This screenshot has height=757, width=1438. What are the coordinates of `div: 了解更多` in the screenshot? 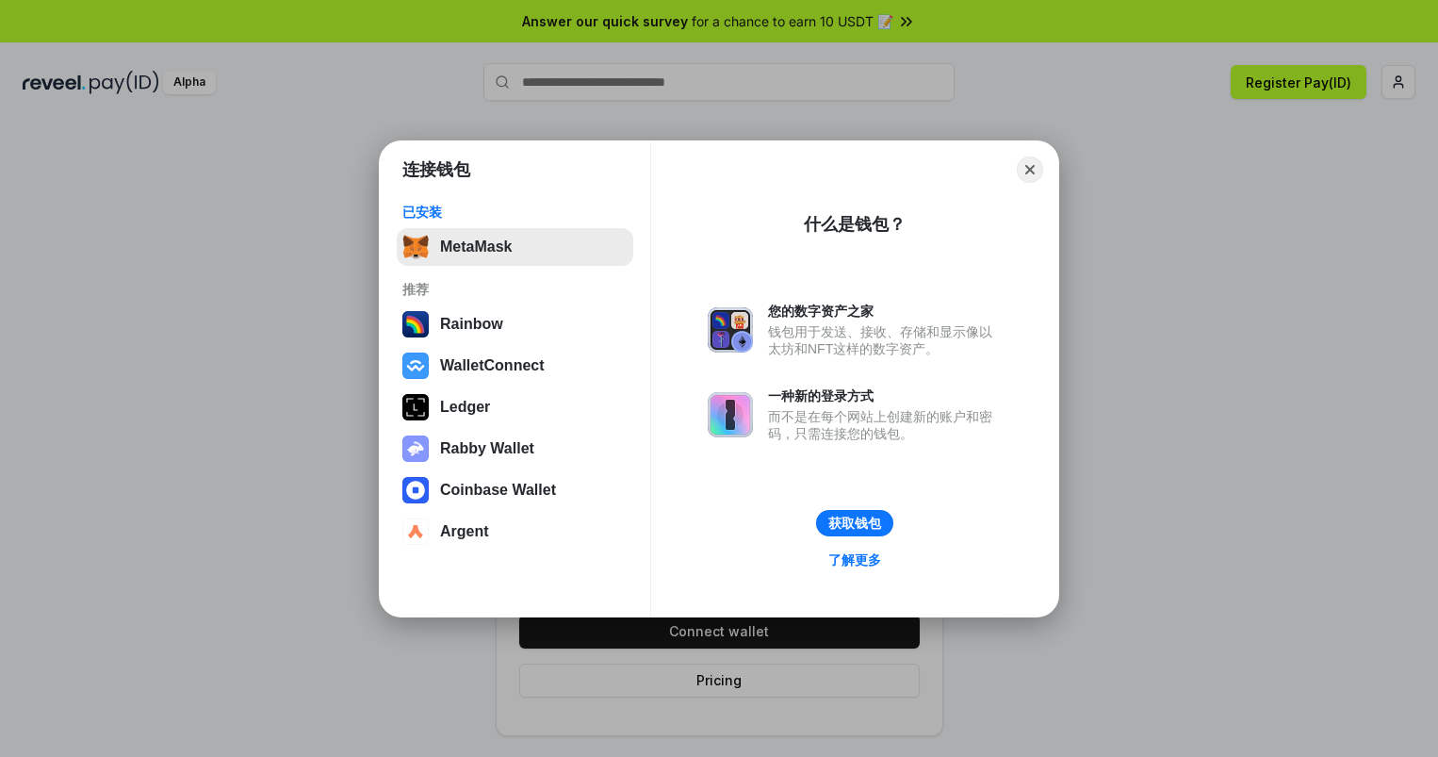 It's located at (855, 560).